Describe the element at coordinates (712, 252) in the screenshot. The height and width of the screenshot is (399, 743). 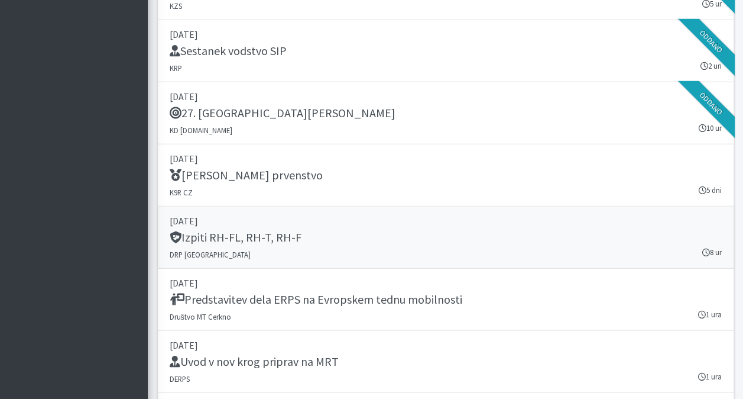
I see `small: 8 ur` at that location.